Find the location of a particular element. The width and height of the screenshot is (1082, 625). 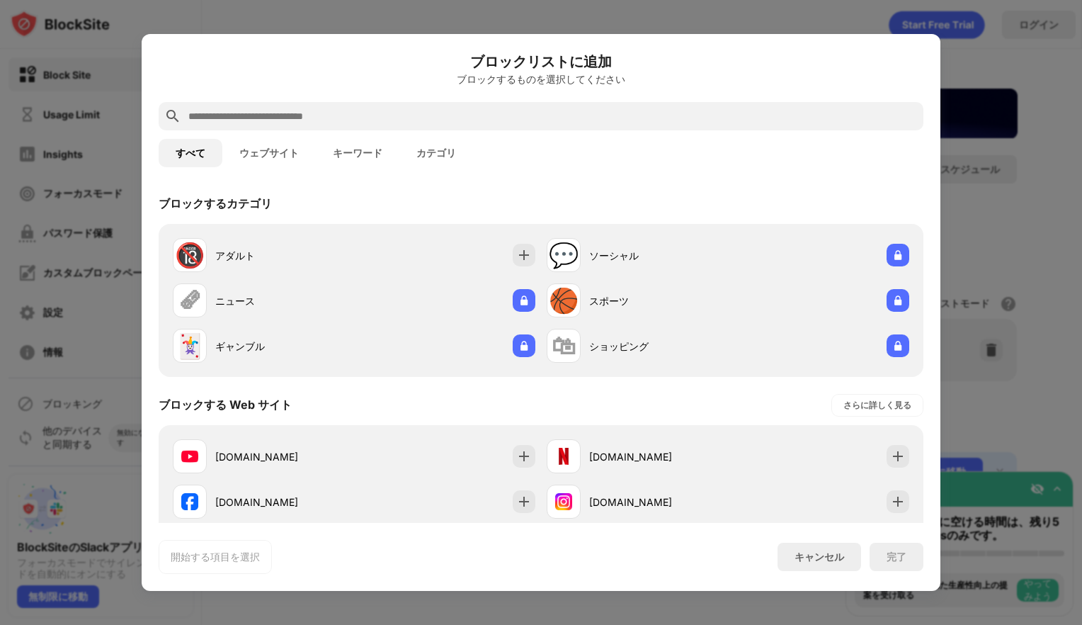

h6: ブロックリストに追加 is located at coordinates (541, 62).